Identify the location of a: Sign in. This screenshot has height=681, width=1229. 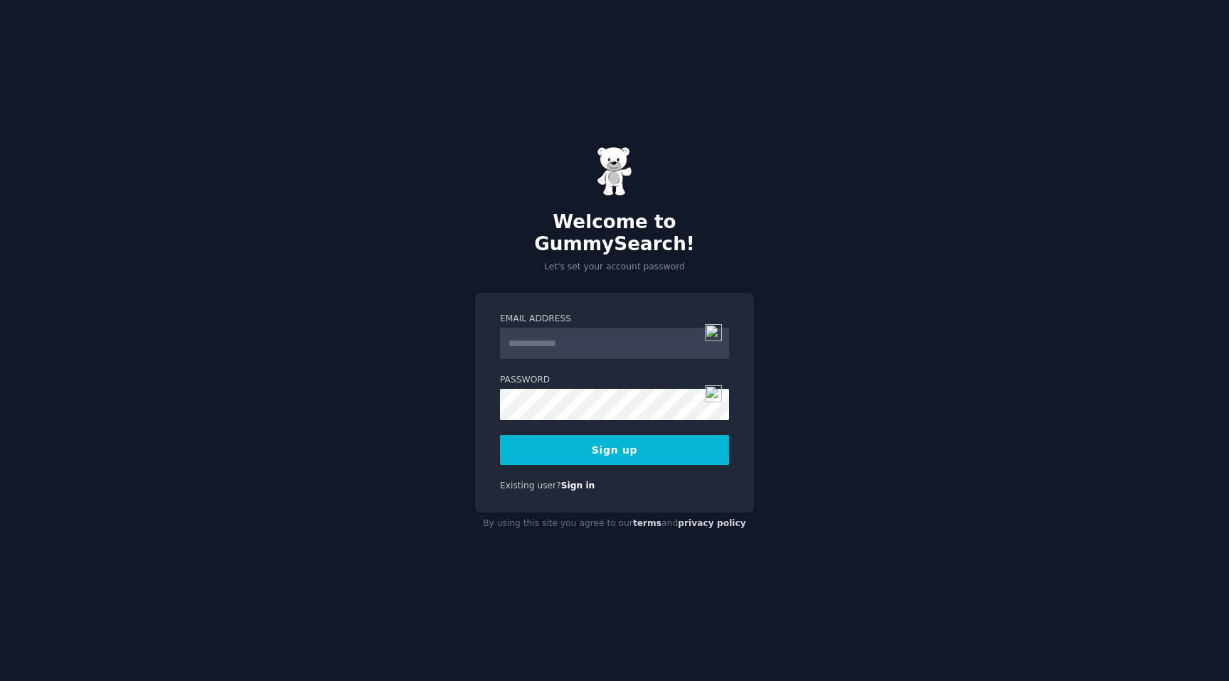
(578, 486).